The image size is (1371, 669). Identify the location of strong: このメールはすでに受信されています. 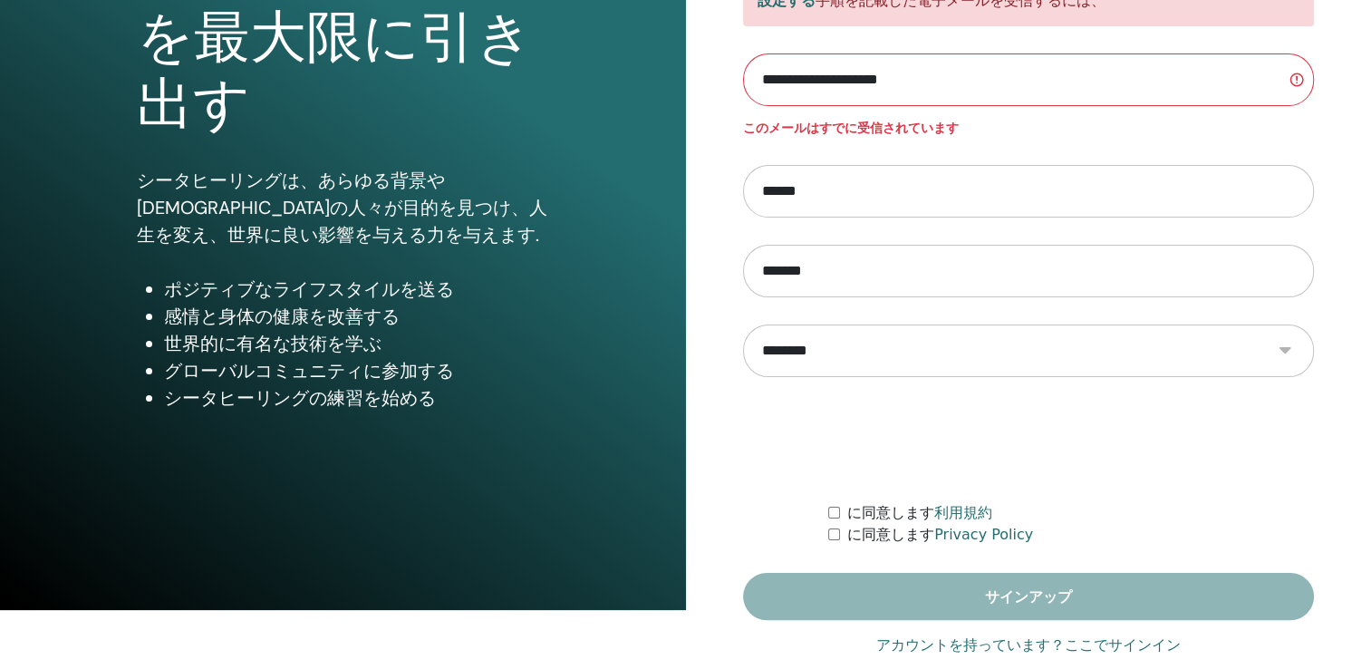
(851, 128).